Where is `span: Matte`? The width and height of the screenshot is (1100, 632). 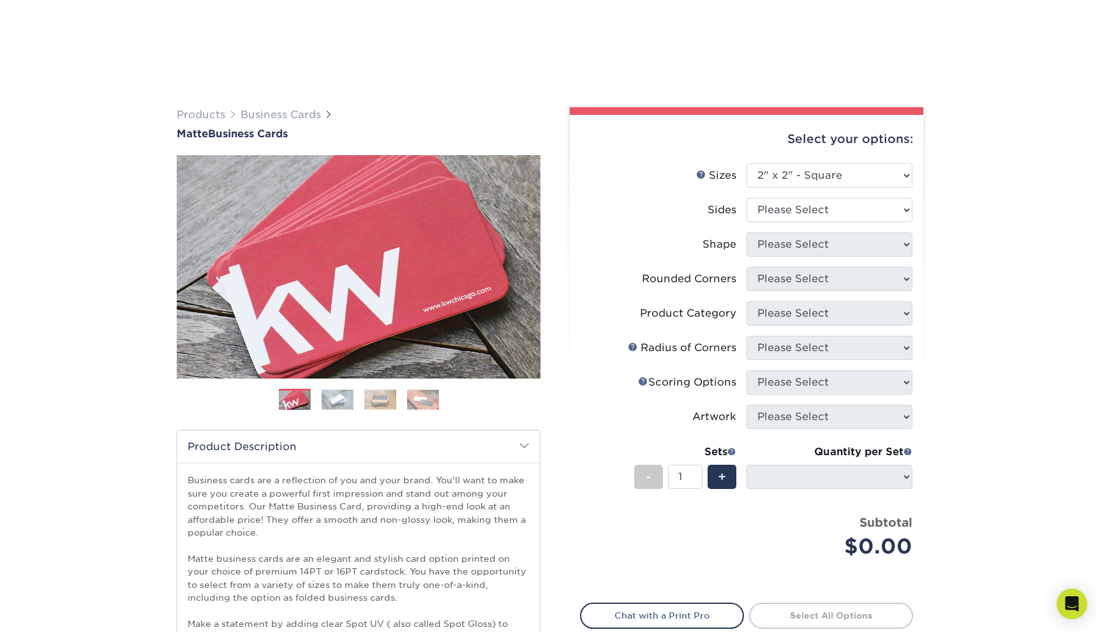 span: Matte is located at coordinates (192, 133).